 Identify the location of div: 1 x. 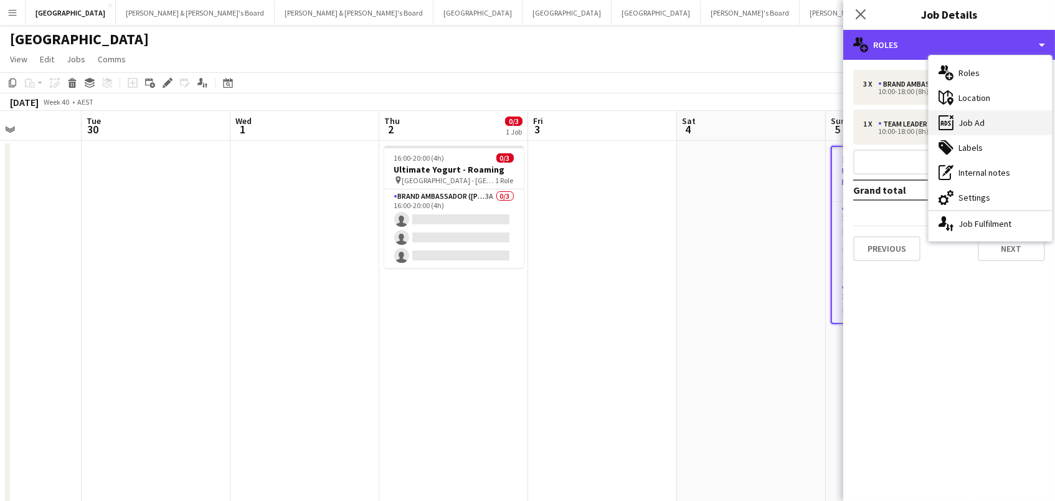
(871, 124).